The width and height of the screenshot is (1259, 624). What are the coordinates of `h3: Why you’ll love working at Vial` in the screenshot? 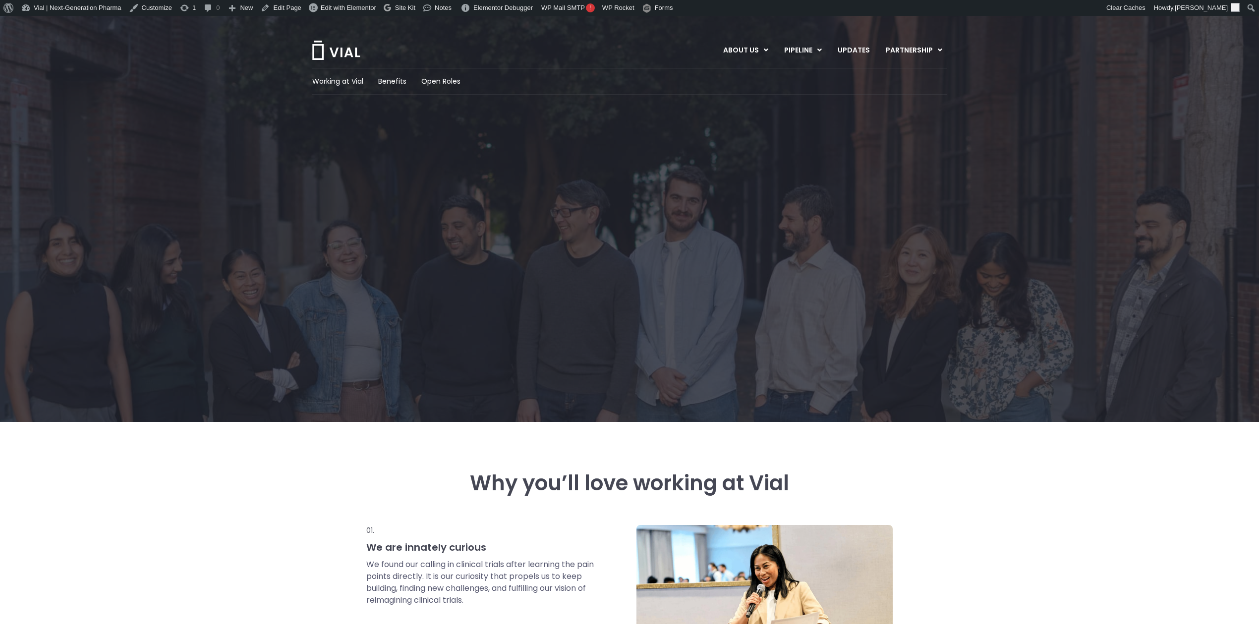 It's located at (629, 484).